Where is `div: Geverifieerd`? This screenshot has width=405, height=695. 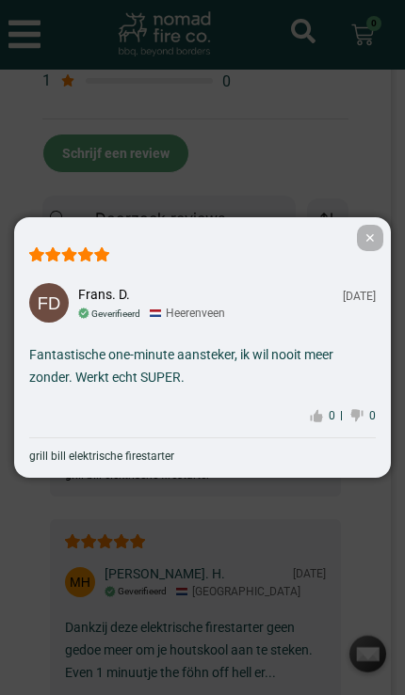 div: Geverifieerd is located at coordinates (116, 313).